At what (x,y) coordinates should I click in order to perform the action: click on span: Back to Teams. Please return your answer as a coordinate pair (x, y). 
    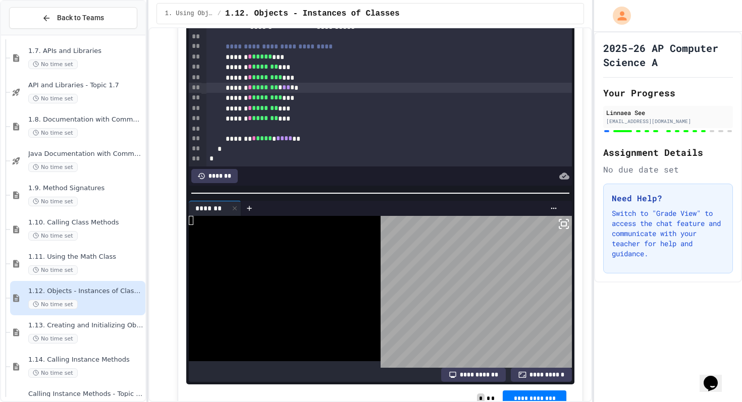
    Looking at the image, I should click on (80, 18).